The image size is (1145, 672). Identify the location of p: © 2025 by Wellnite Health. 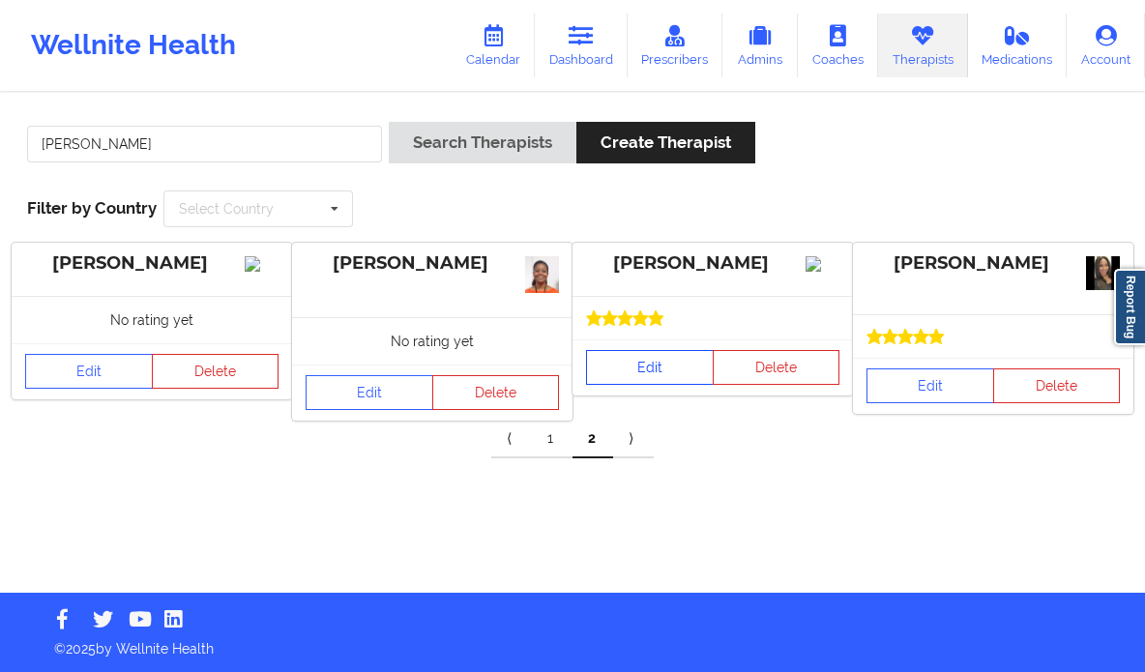
(573, 642).